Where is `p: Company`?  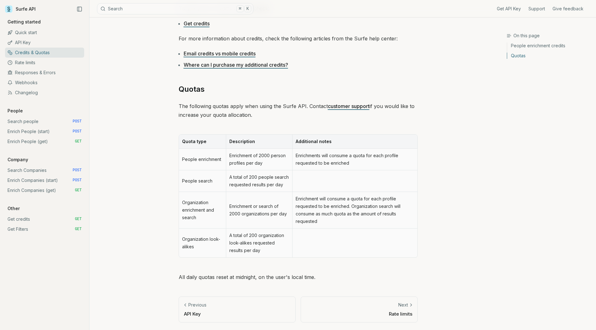 p: Company is located at coordinates (18, 160).